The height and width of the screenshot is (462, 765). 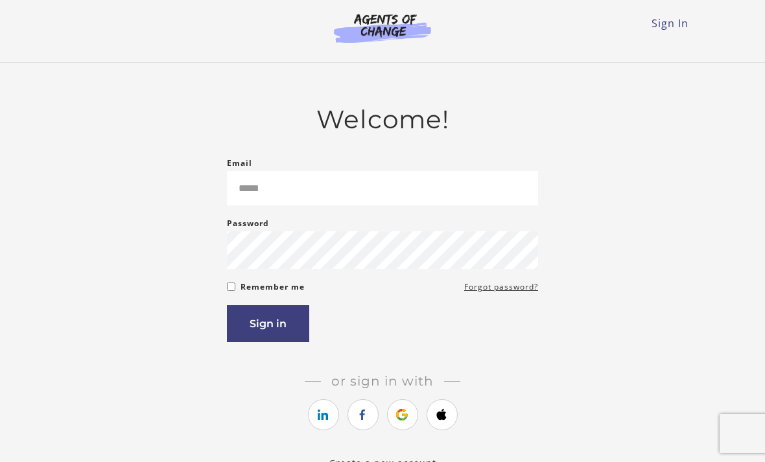 What do you see at coordinates (272, 287) in the screenshot?
I see `label: Remember me` at bounding box center [272, 287].